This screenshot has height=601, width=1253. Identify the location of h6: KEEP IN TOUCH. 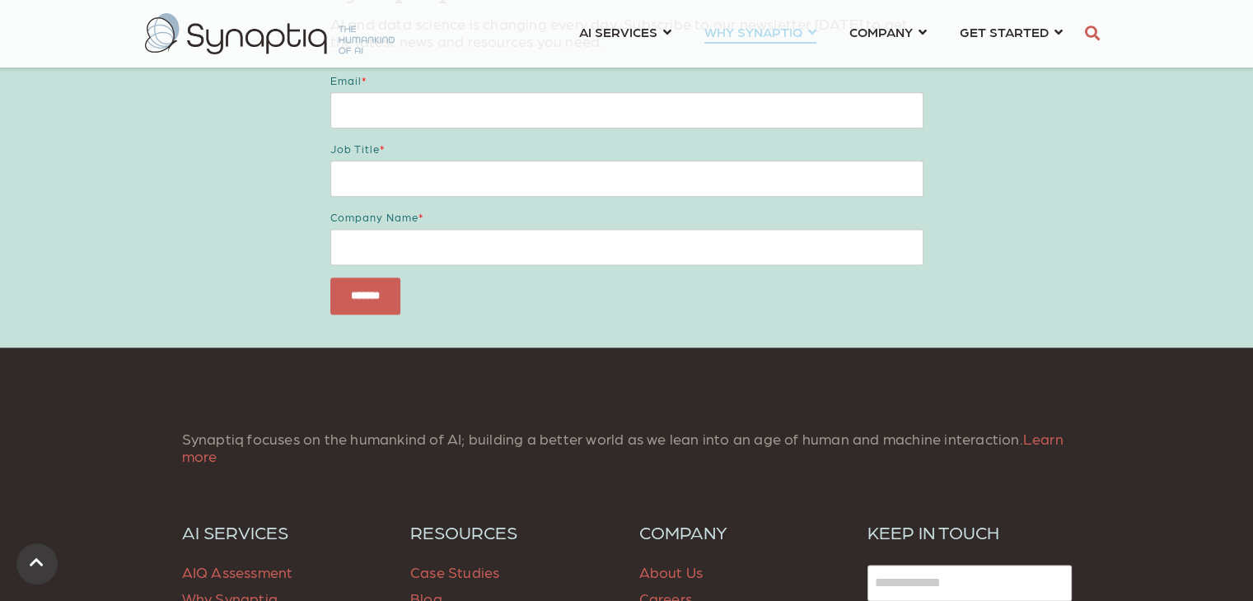
(970, 532).